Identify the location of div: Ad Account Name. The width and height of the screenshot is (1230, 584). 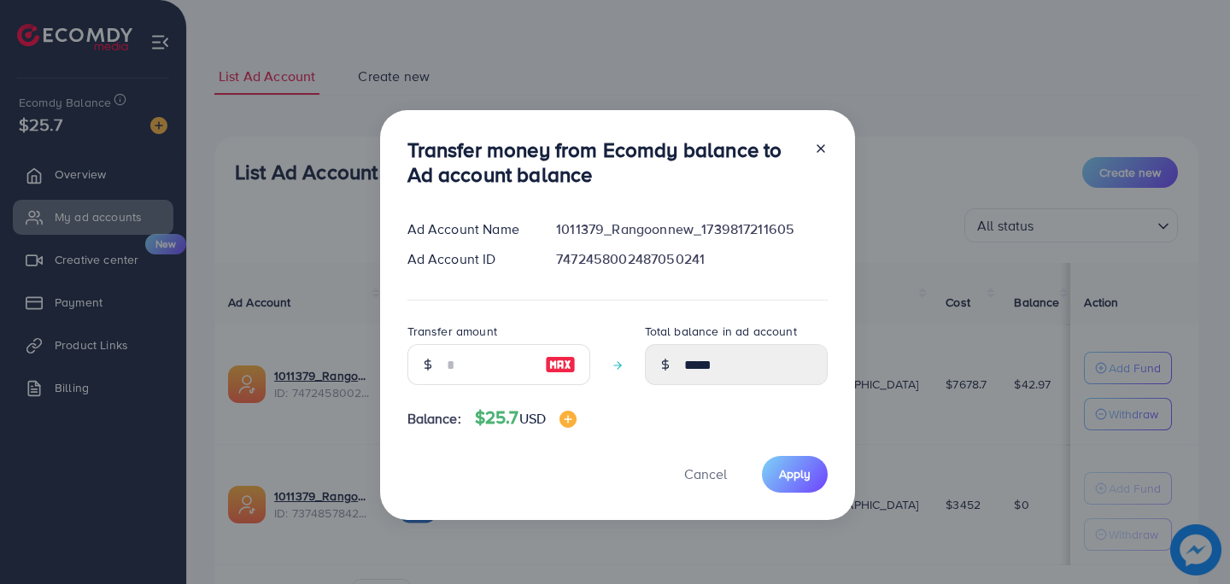
(468, 229).